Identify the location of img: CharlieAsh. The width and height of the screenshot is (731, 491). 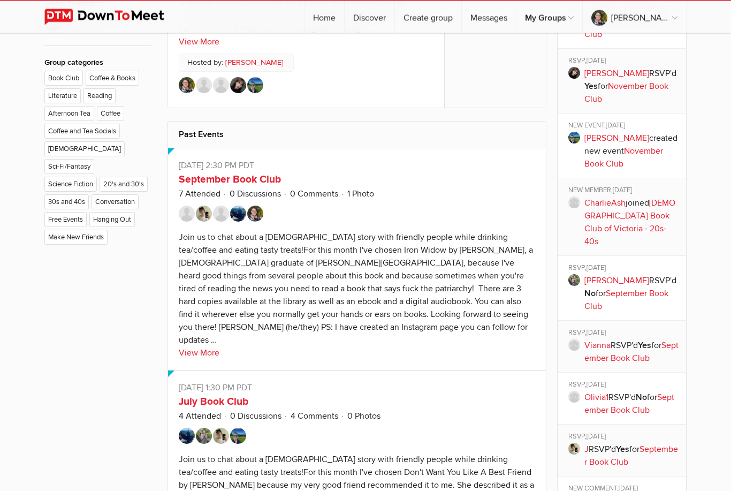
(204, 86).